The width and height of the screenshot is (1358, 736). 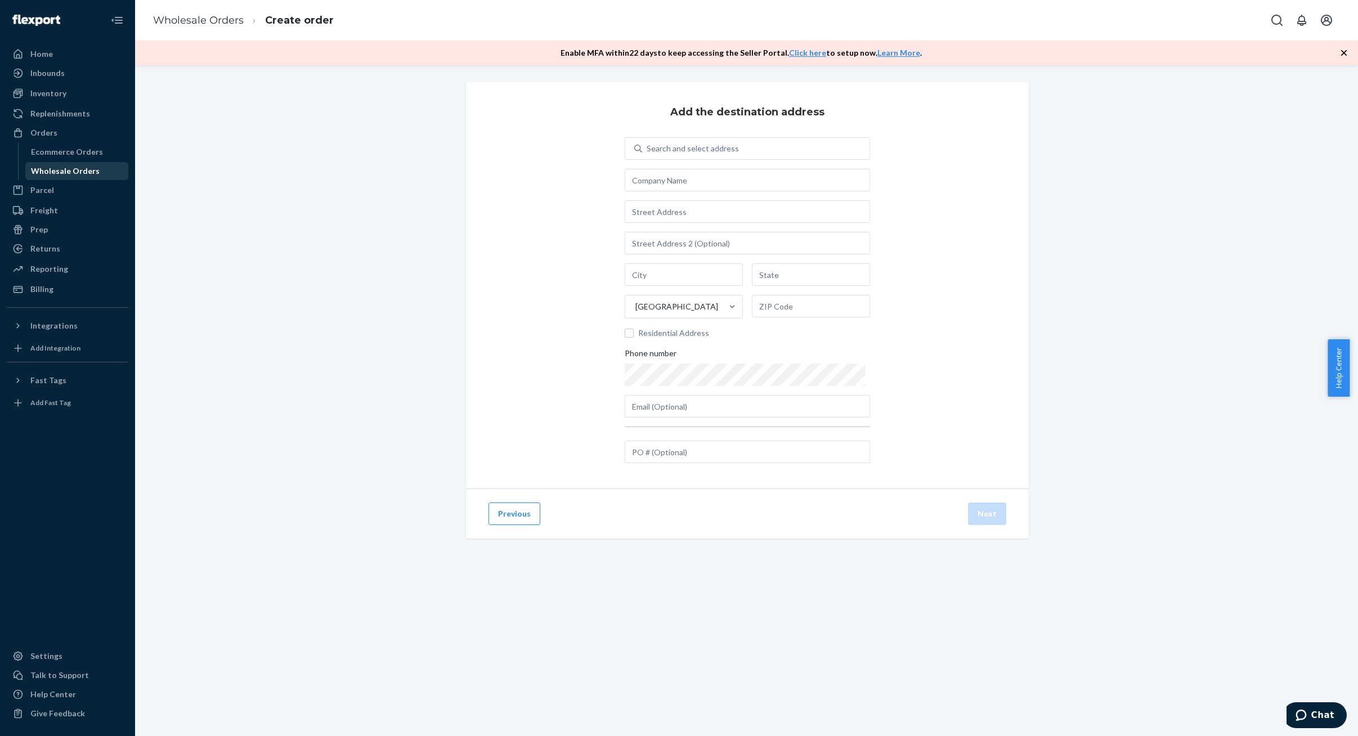 What do you see at coordinates (68, 211) in the screenshot?
I see `a: Freight` at bounding box center [68, 211].